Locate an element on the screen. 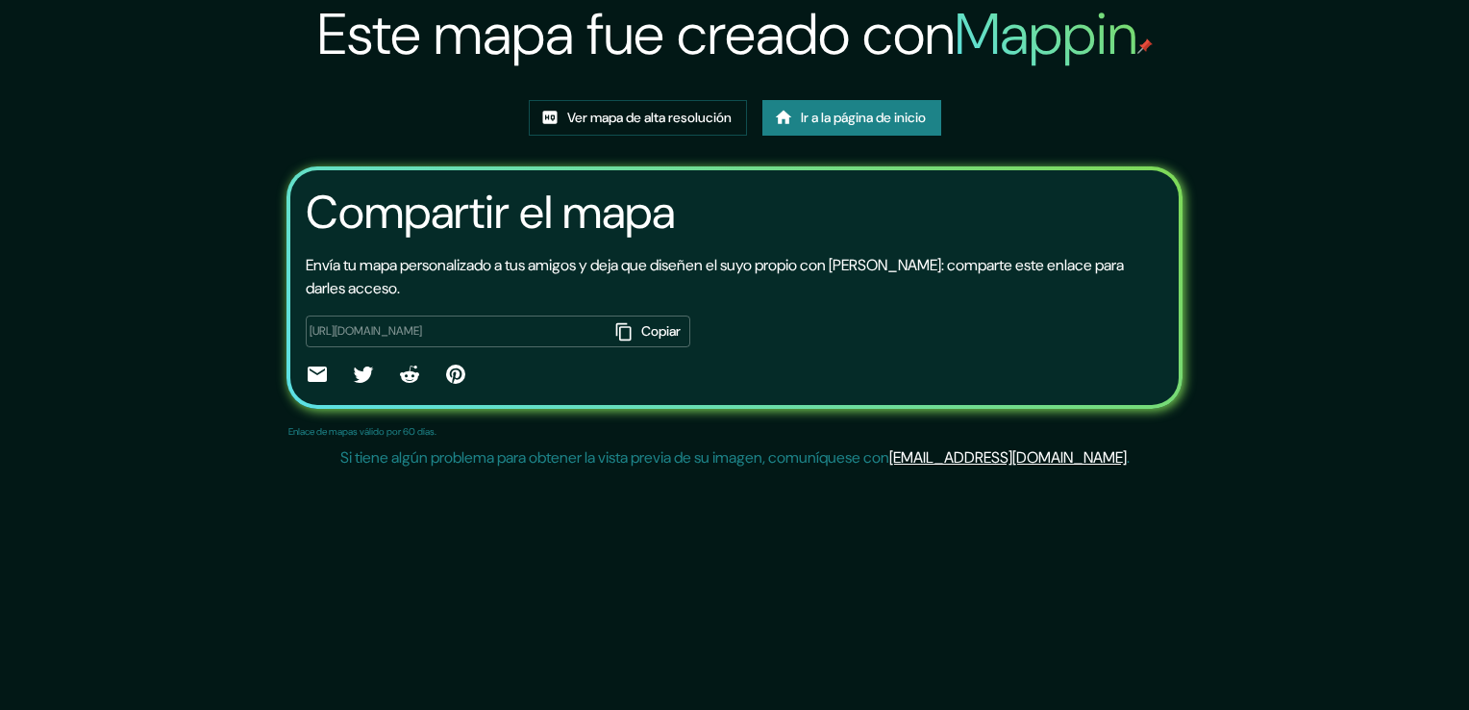  font: Ir a la página de inicio is located at coordinates (864, 117).